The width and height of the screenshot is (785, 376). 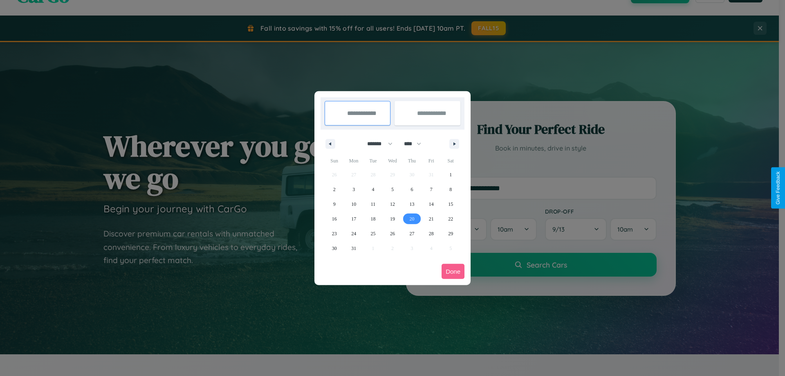 I want to click on button: 19, so click(x=392, y=219).